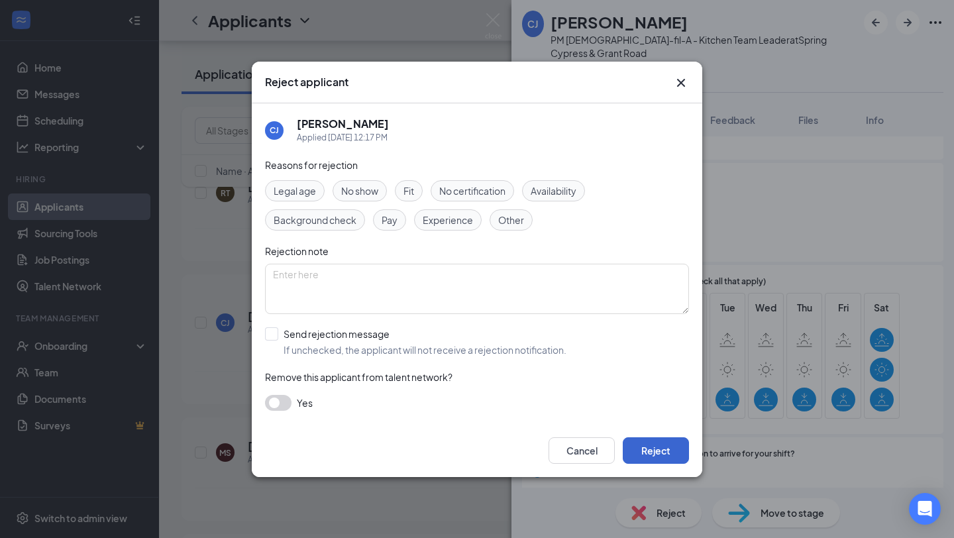 This screenshot has width=954, height=538. What do you see at coordinates (473, 191) in the screenshot?
I see `span: No certification` at bounding box center [473, 191].